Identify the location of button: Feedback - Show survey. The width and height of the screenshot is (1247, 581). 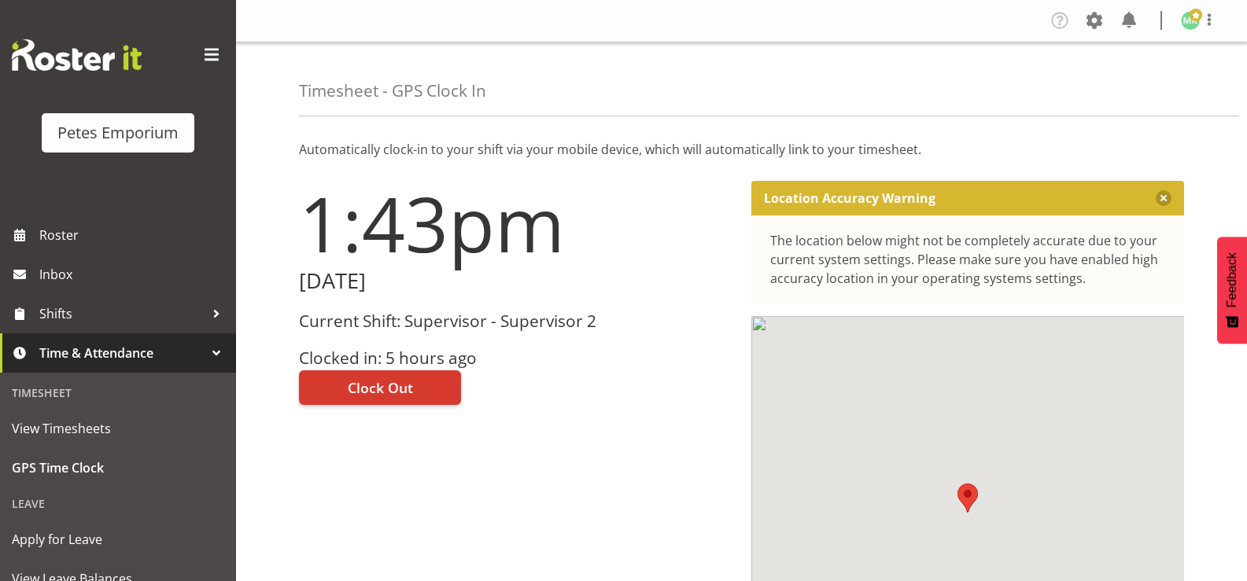
(1232, 290).